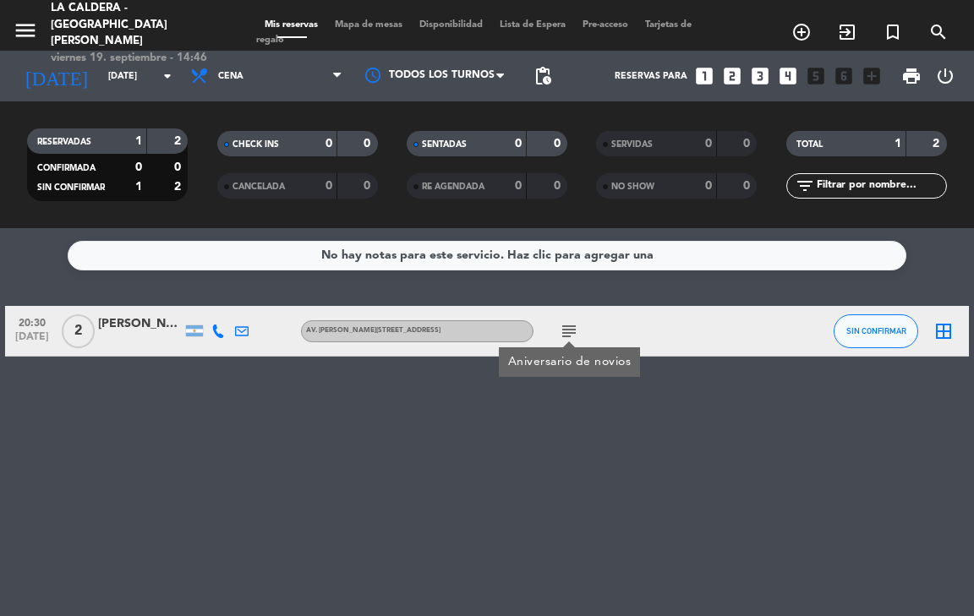 This screenshot has width=974, height=616. What do you see at coordinates (938, 32) in the screenshot?
I see `i: search` at bounding box center [938, 32].